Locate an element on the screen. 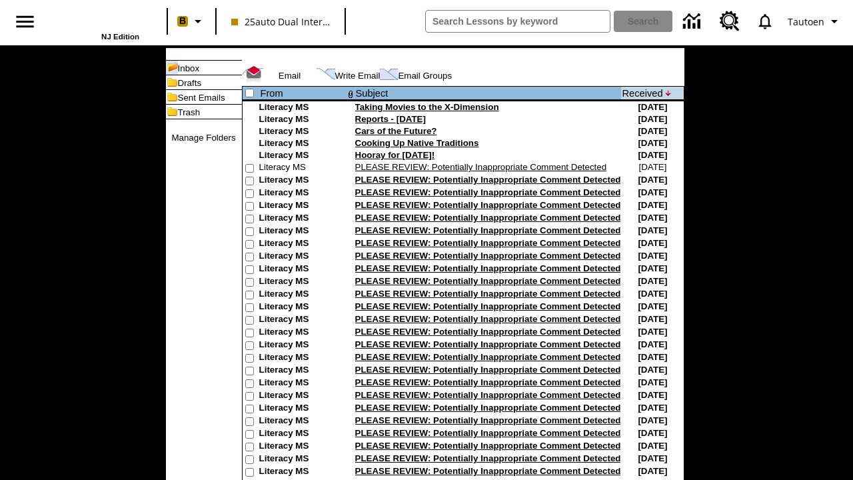  a: Inbox is located at coordinates (189, 68).